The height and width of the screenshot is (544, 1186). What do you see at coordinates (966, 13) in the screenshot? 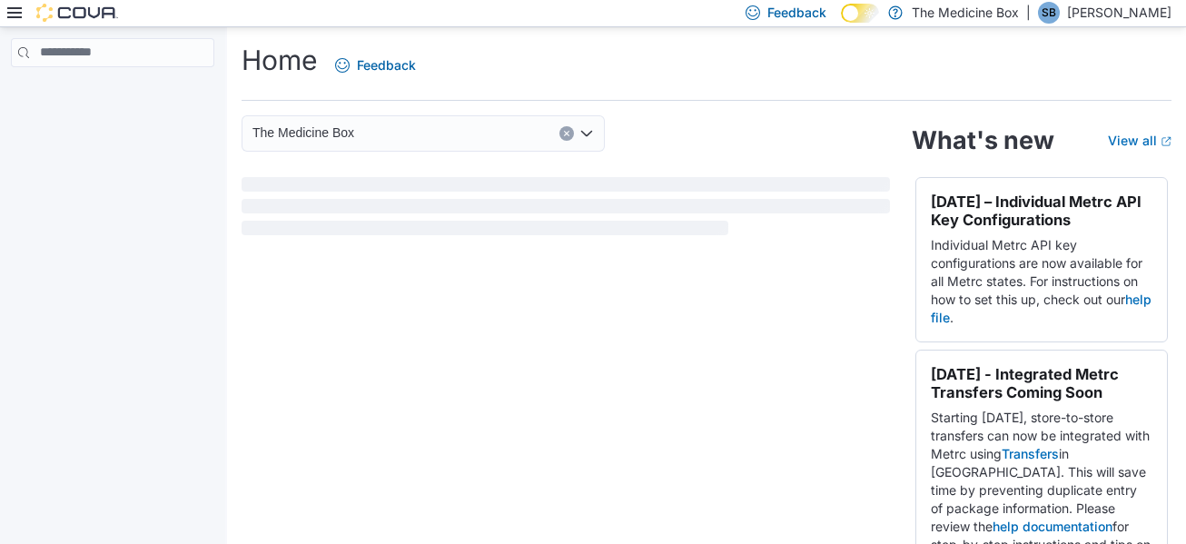
I see `p: The Medicine Box` at bounding box center [966, 13].